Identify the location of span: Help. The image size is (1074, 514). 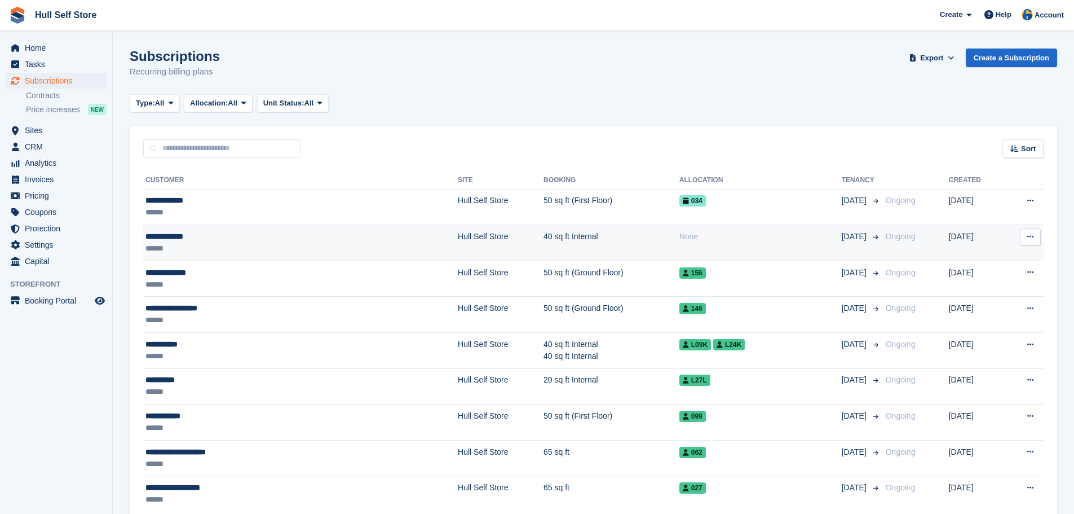
(1004, 15).